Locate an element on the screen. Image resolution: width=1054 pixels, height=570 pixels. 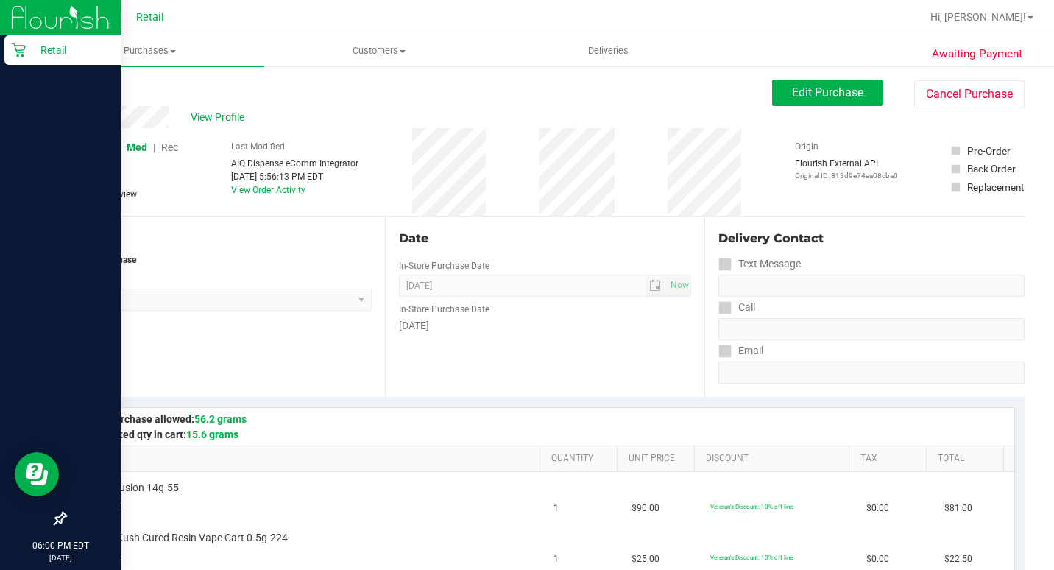
span: Deliveries is located at coordinates (608, 51).